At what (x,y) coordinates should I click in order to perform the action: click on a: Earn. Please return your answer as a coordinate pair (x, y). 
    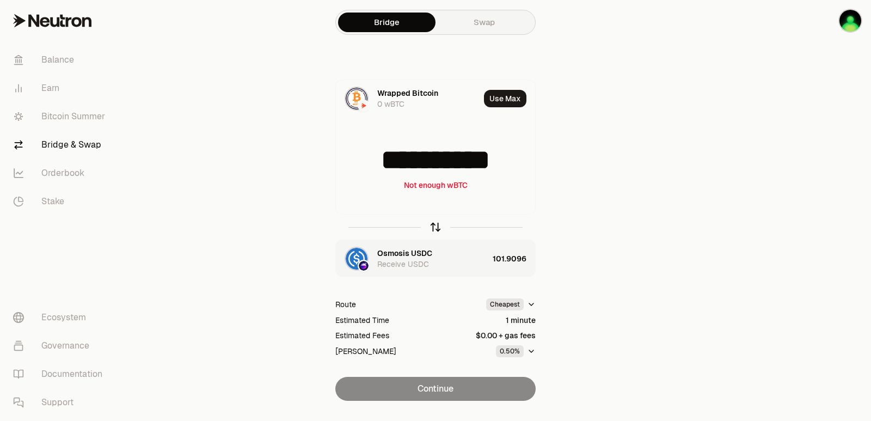
    Looking at the image, I should click on (61, 88).